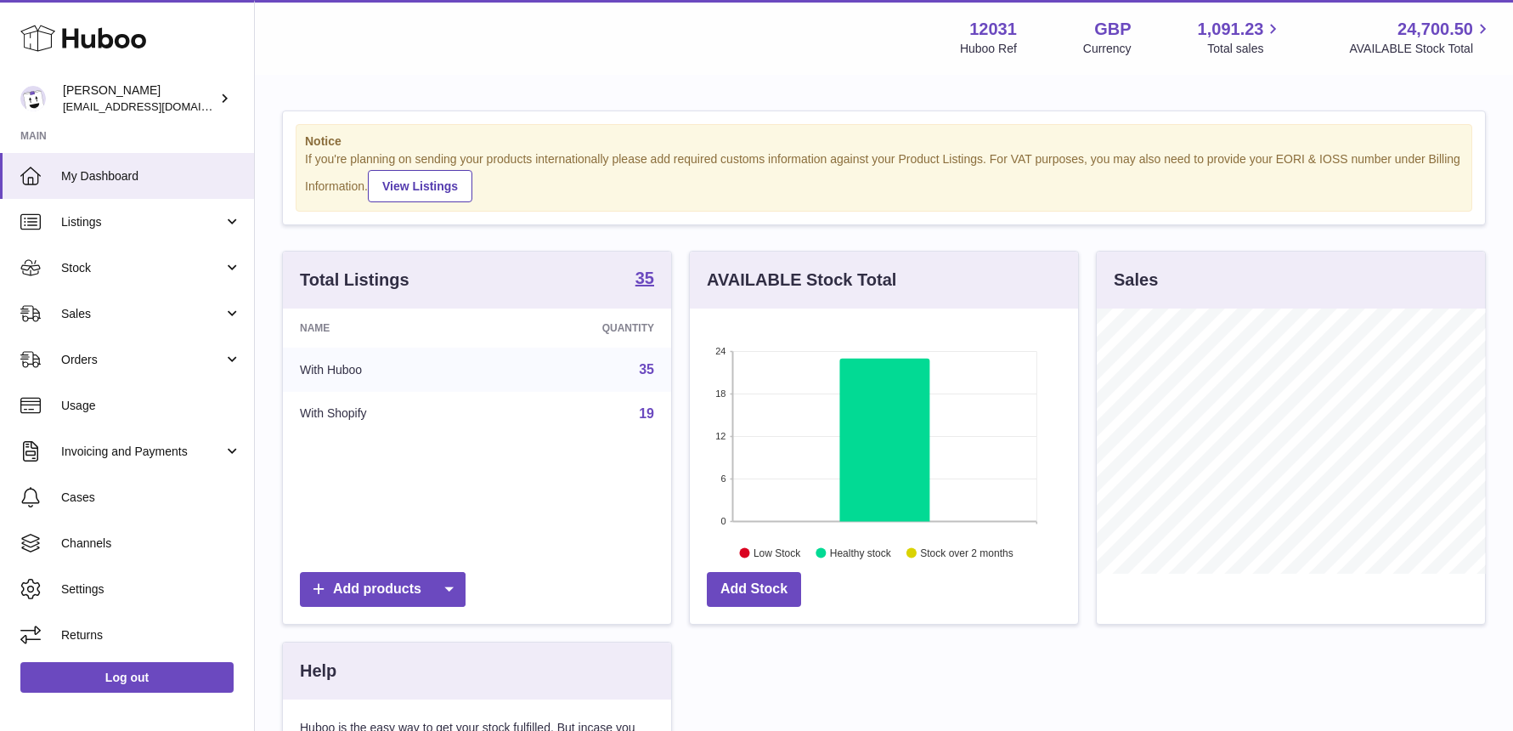 Image resolution: width=1513 pixels, height=731 pixels. What do you see at coordinates (142, 313) in the screenshot?
I see `span: Sales` at bounding box center [142, 313].